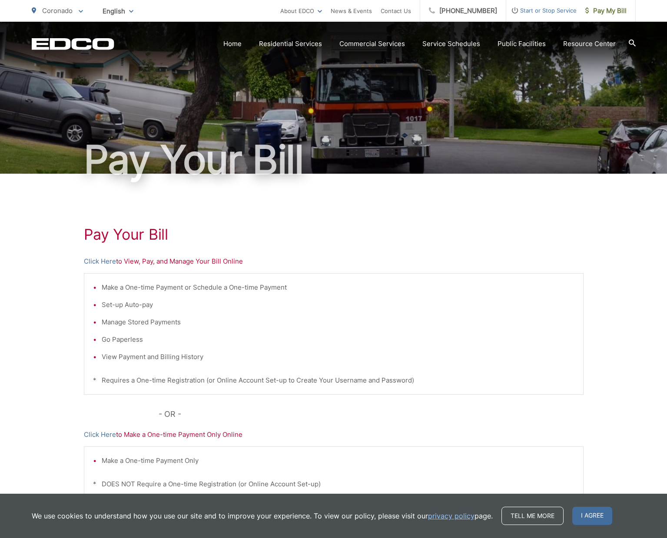  Describe the element at coordinates (371, 414) in the screenshot. I see `p: - OR -` at that location.